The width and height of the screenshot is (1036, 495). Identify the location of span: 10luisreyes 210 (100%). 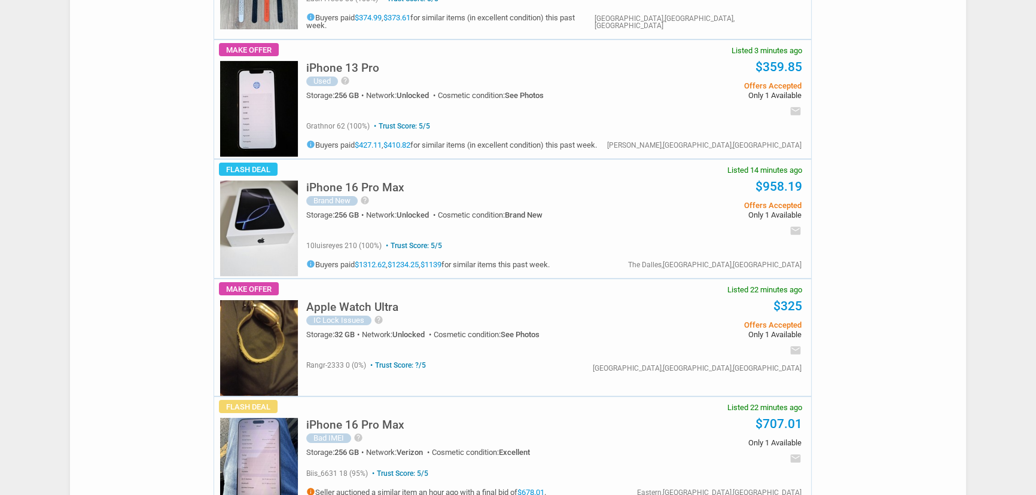
(344, 246).